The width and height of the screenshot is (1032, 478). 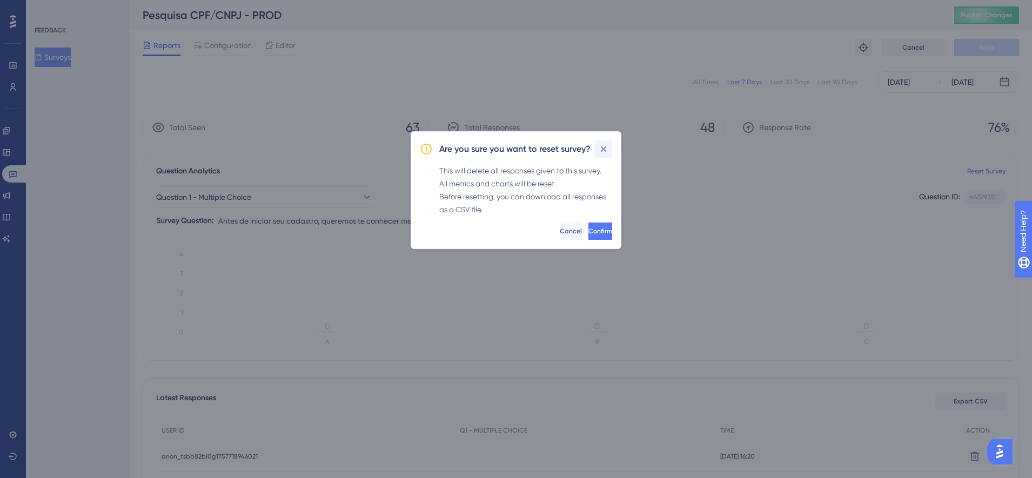 I want to click on span: Cancel, so click(x=570, y=231).